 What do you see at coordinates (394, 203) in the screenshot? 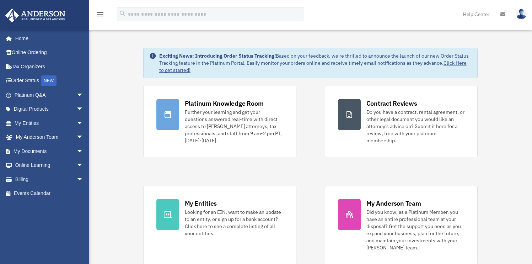
I see `div: My Anderson Team` at bounding box center [394, 203].